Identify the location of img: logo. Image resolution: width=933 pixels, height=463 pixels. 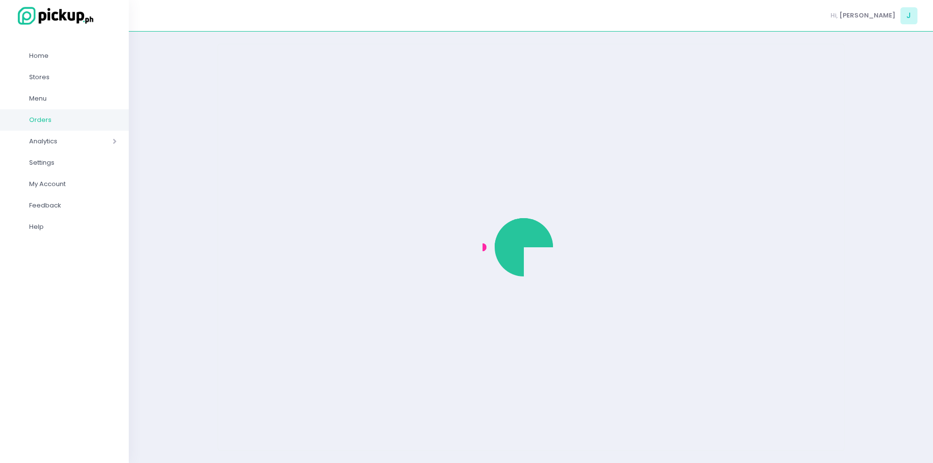
(53, 16).